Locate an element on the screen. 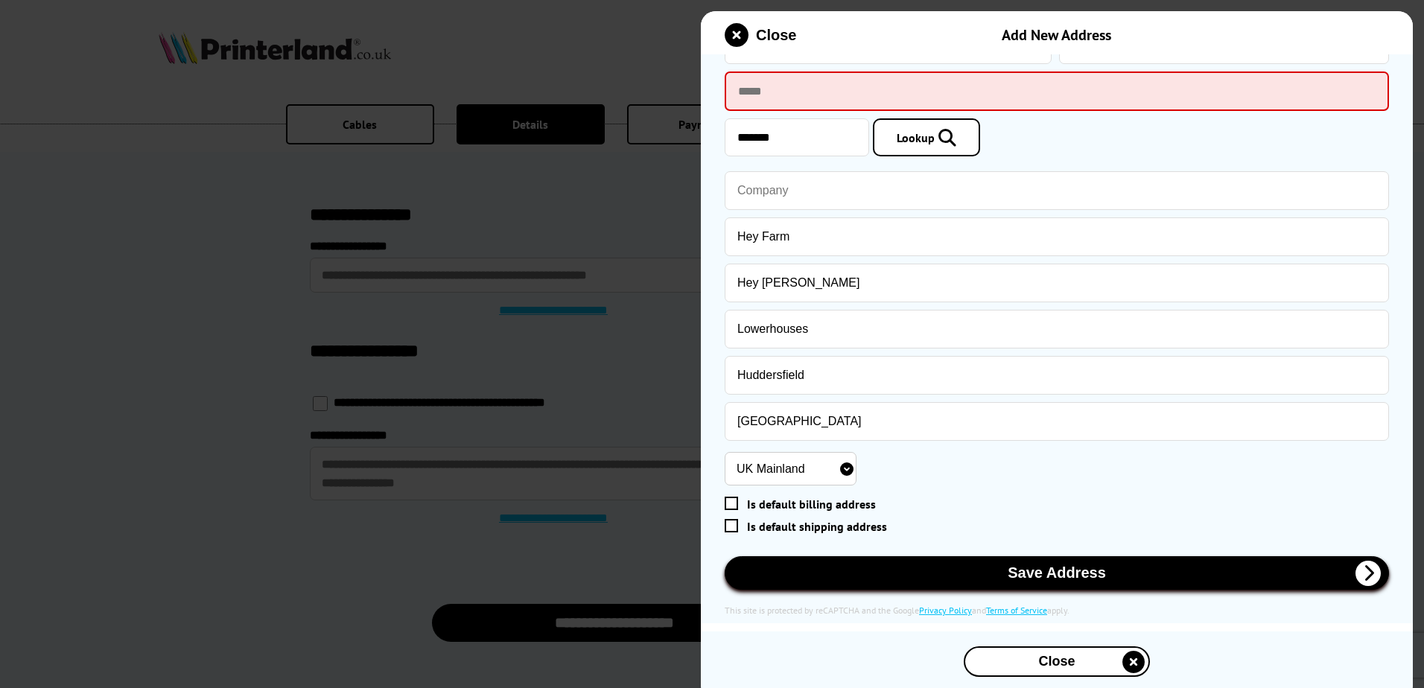 This screenshot has height=688, width=1424. span: Is default shipping address is located at coordinates (817, 527).